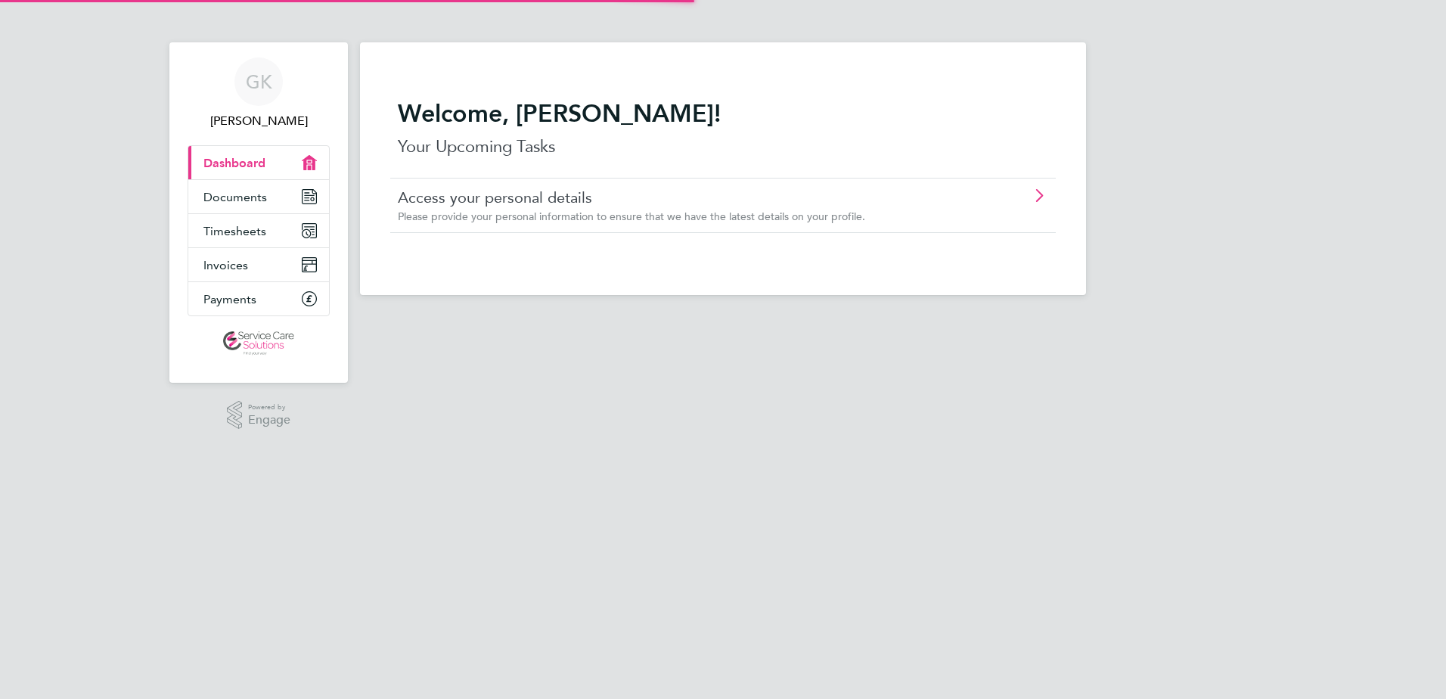 The image size is (1446, 699). Describe the element at coordinates (234, 163) in the screenshot. I see `span: Dashboard` at that location.